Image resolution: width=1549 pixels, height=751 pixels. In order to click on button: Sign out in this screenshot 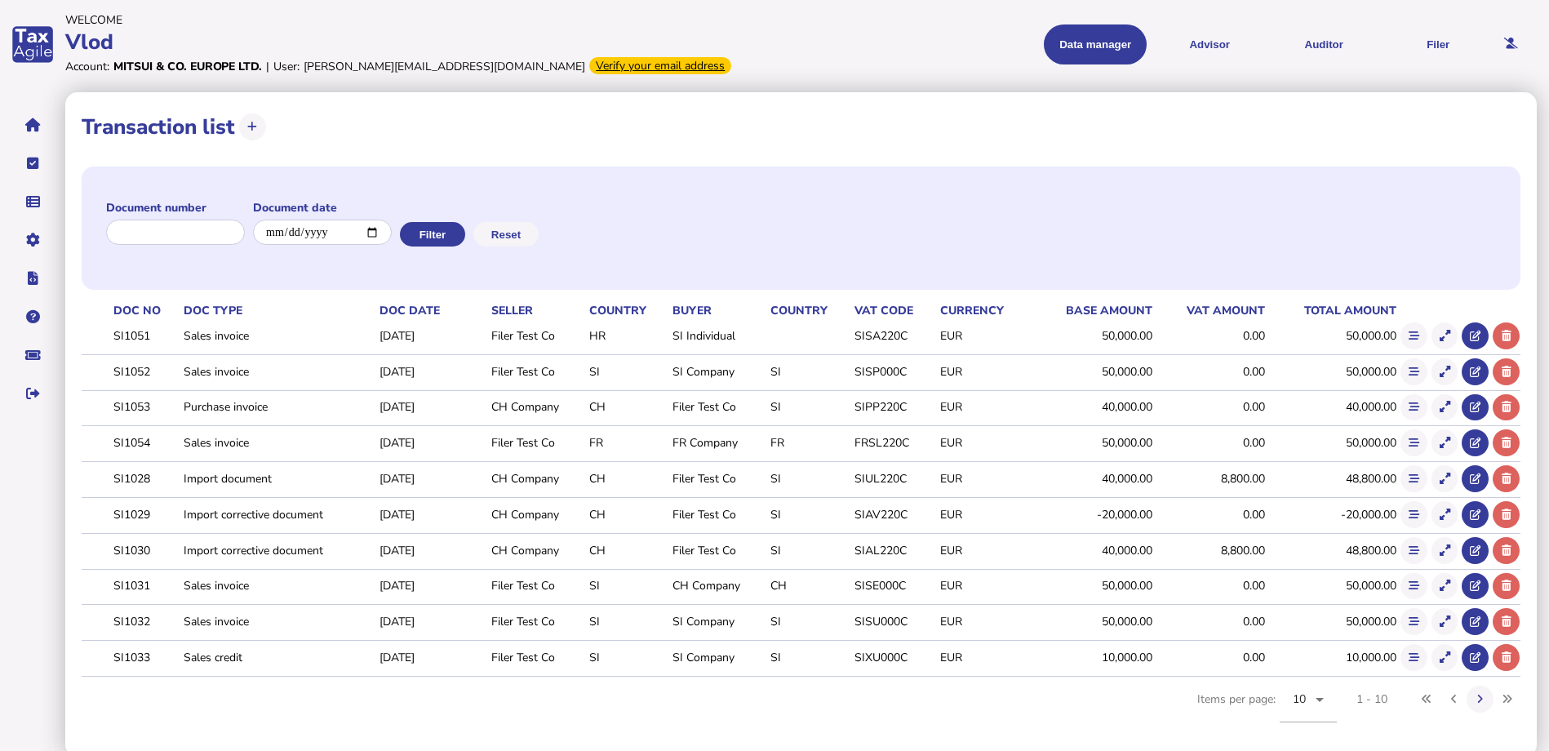, I will do `click(33, 393)`.